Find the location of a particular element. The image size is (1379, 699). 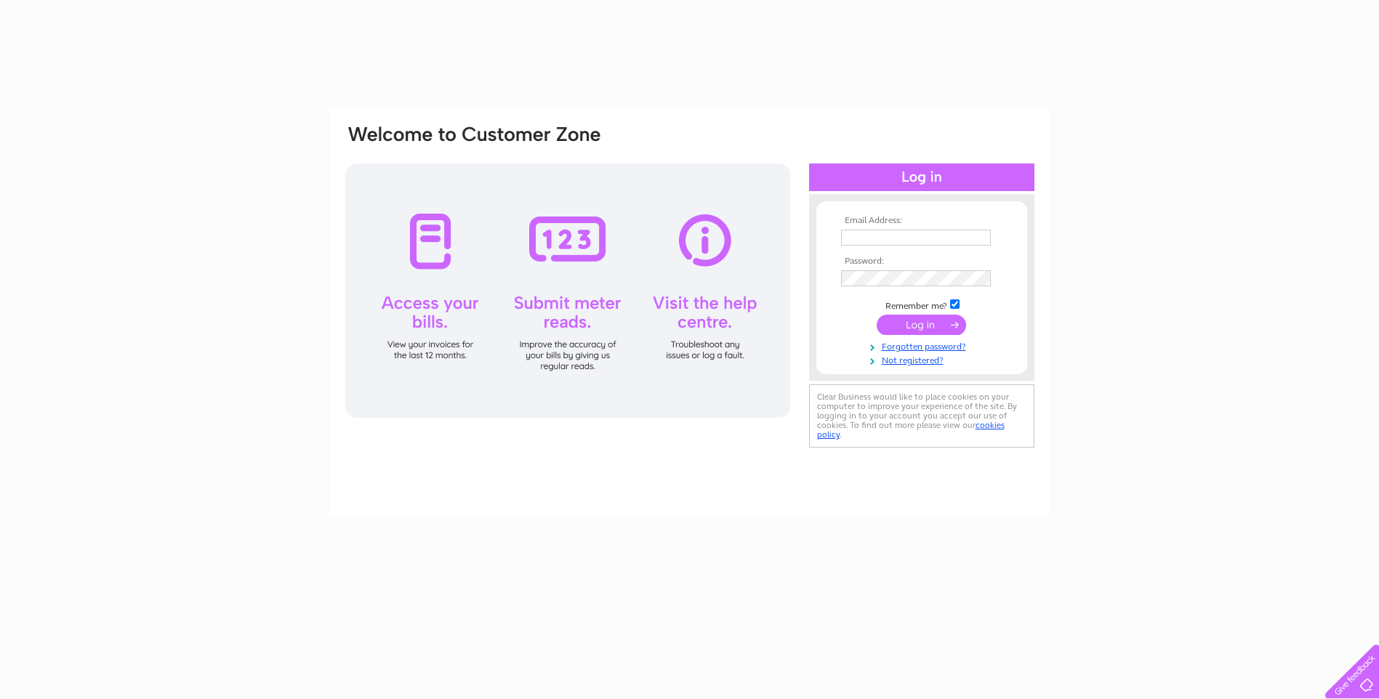

a: Not registered? is located at coordinates (923, 359).